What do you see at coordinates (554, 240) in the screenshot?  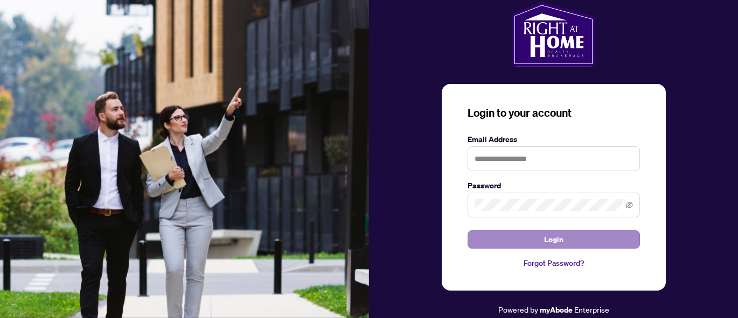 I see `button: Login` at bounding box center [554, 240].